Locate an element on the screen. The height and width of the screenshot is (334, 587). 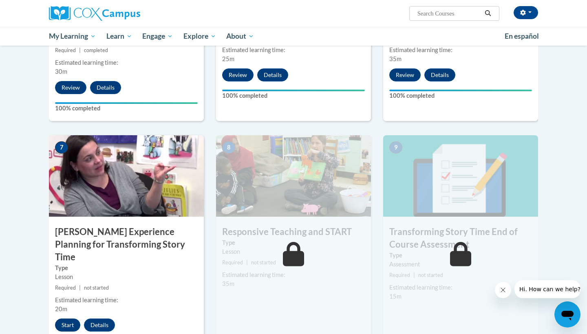
span: En español is located at coordinates (521, 36).